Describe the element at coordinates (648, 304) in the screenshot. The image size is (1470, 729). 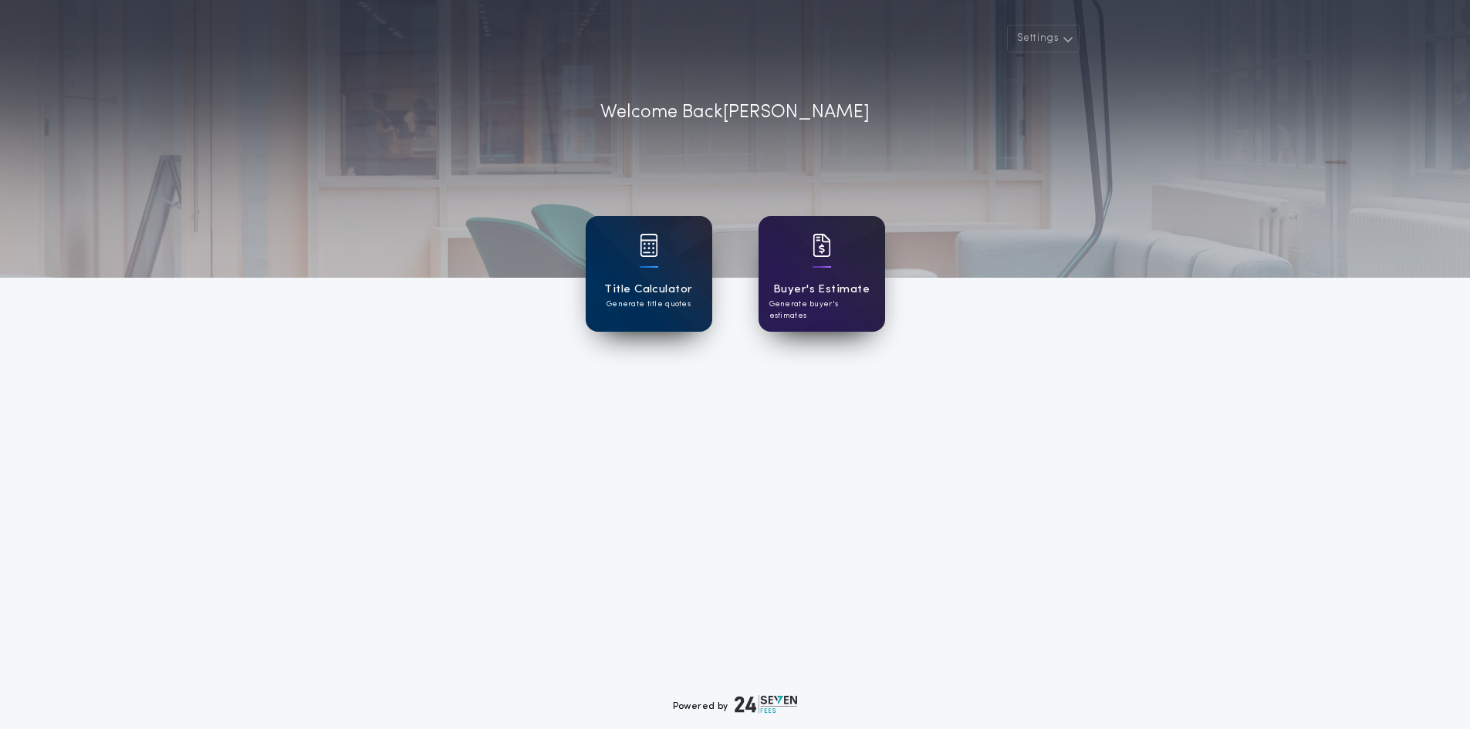
I see `p: Generate title quotes` at that location.